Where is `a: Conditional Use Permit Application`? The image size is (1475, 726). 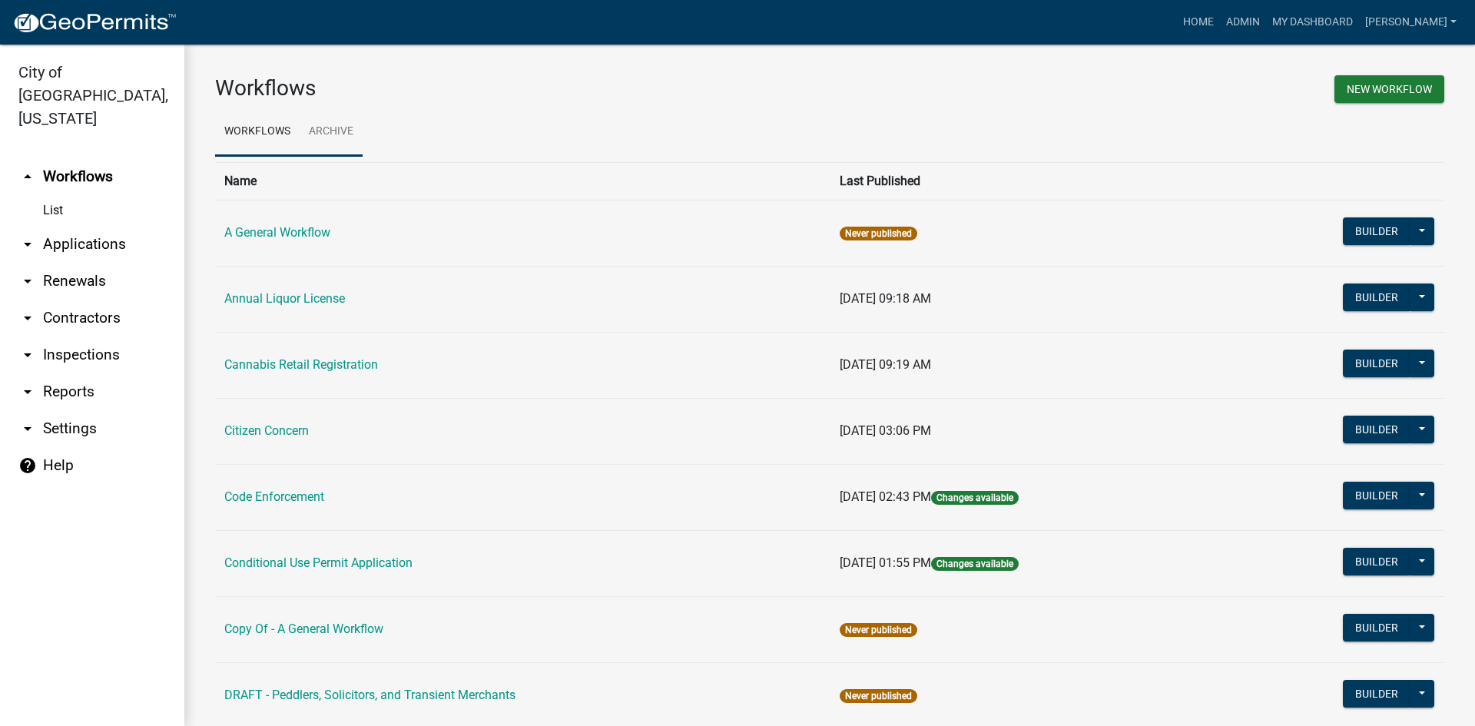
a: Conditional Use Permit Application is located at coordinates (318, 562).